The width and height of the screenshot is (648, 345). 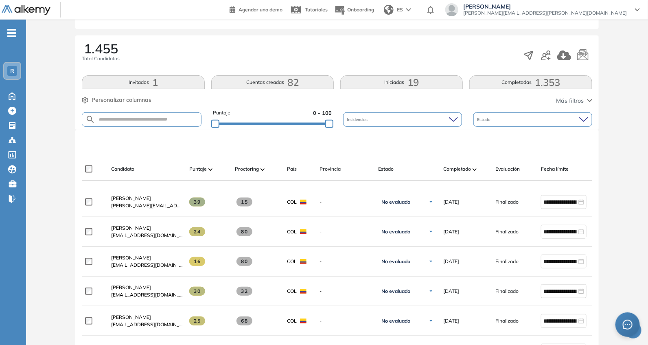 I want to click on img: world, so click(x=388, y=10).